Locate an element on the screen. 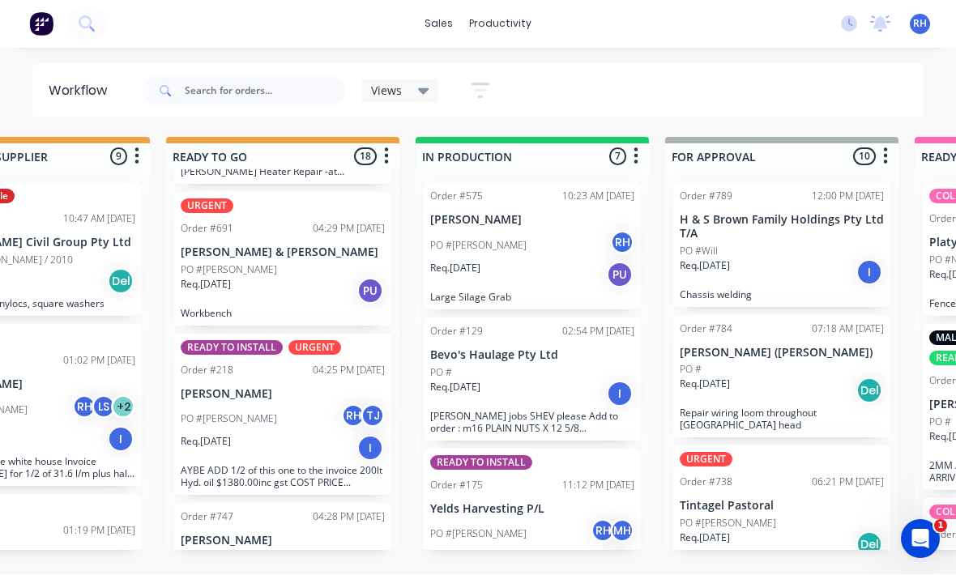 This screenshot has width=956, height=575. p: H & S Brown Family Holdings Pty Ltd T/A is located at coordinates (782, 228).